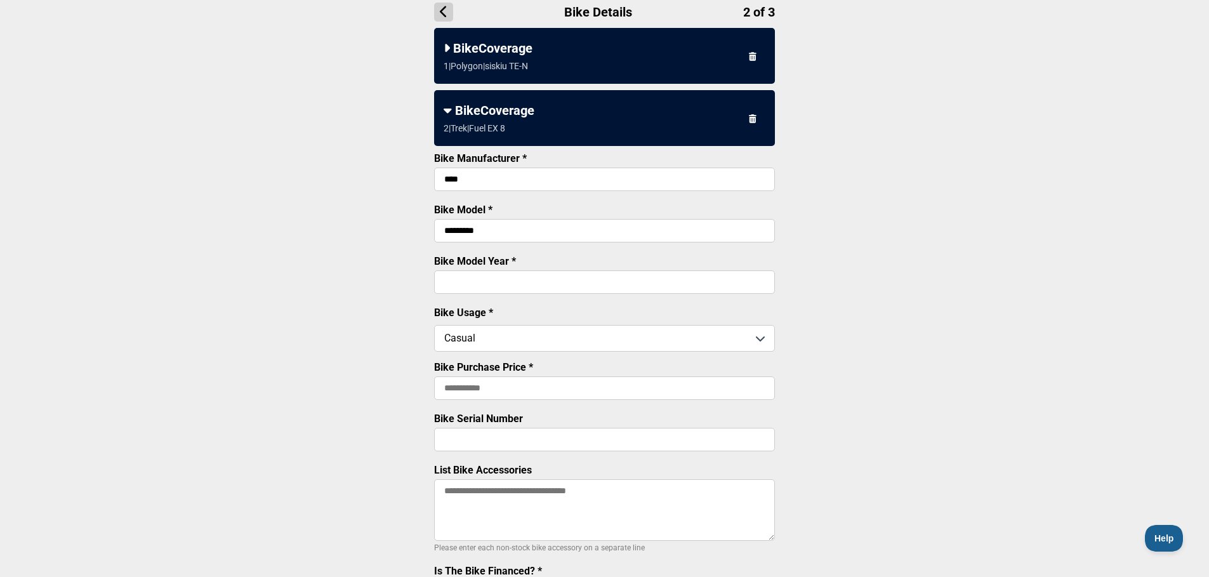 This screenshot has height=577, width=1209. Describe the element at coordinates (463, 312) in the screenshot. I see `label: Bike Usage *` at that location.